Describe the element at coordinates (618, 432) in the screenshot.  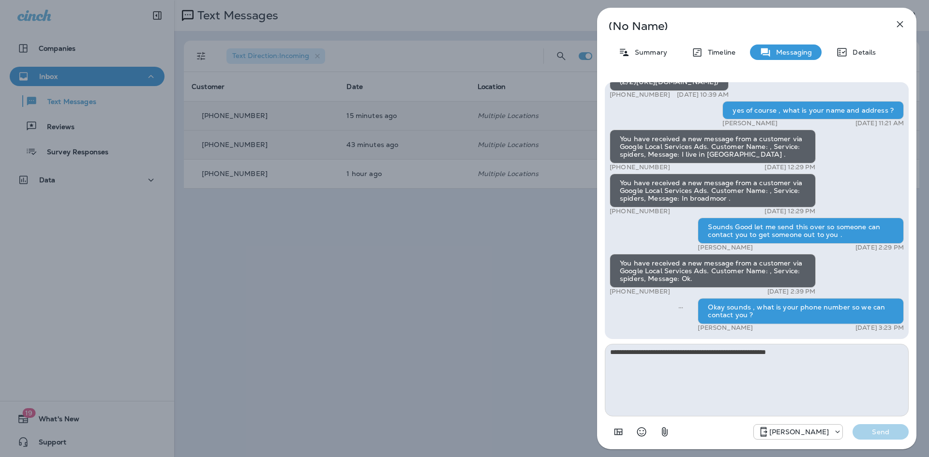
I see `button: Add in a premade template` at that location.